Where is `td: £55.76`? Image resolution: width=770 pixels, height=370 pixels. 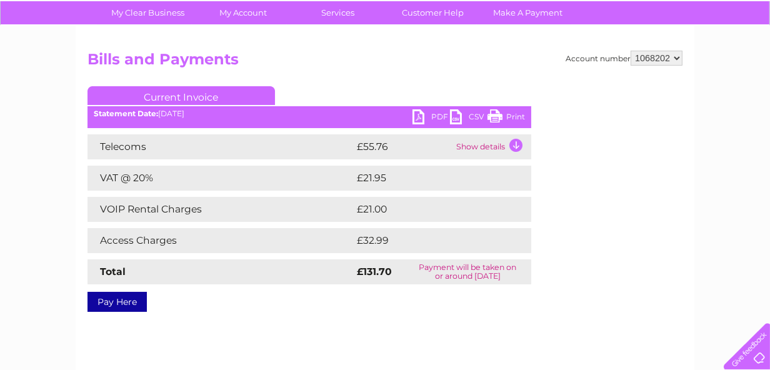 td: £55.76 is located at coordinates (403, 147).